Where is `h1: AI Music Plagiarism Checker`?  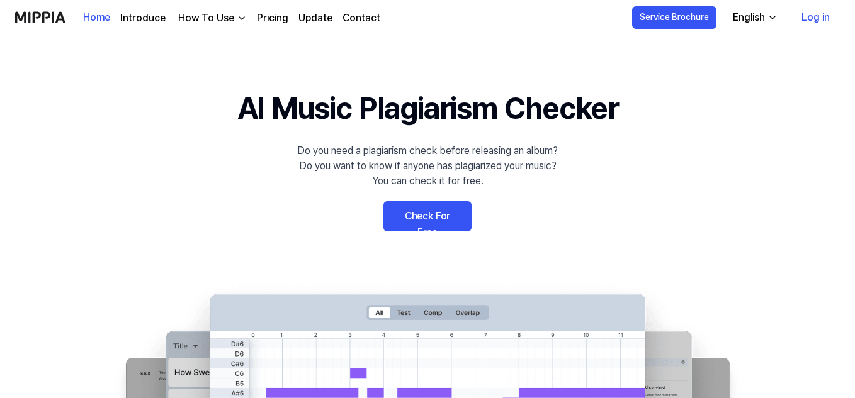 h1: AI Music Plagiarism Checker is located at coordinates (427, 108).